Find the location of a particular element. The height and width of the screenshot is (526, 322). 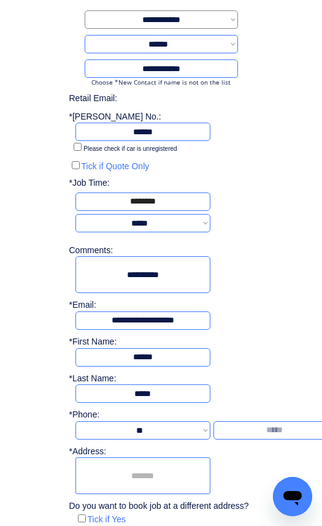

div: *Phone: is located at coordinates (93, 415).